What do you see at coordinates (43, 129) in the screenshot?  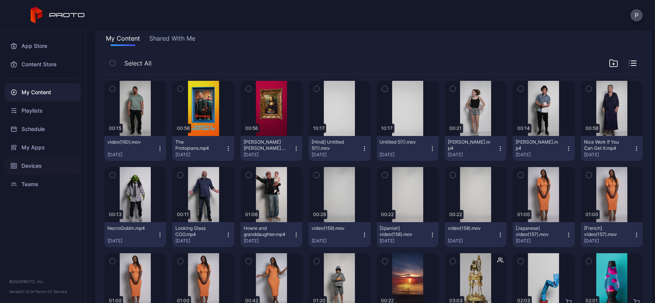 I see `a: Schedule` at bounding box center [43, 129].